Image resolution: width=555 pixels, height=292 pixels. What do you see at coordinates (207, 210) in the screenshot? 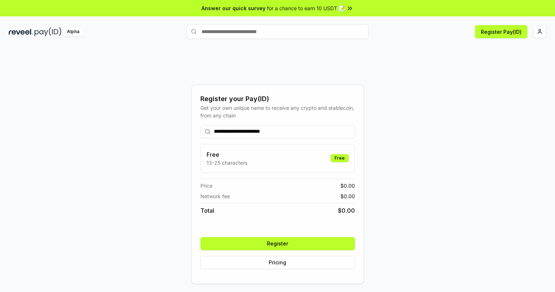
I see `span: Total` at bounding box center [207, 210].